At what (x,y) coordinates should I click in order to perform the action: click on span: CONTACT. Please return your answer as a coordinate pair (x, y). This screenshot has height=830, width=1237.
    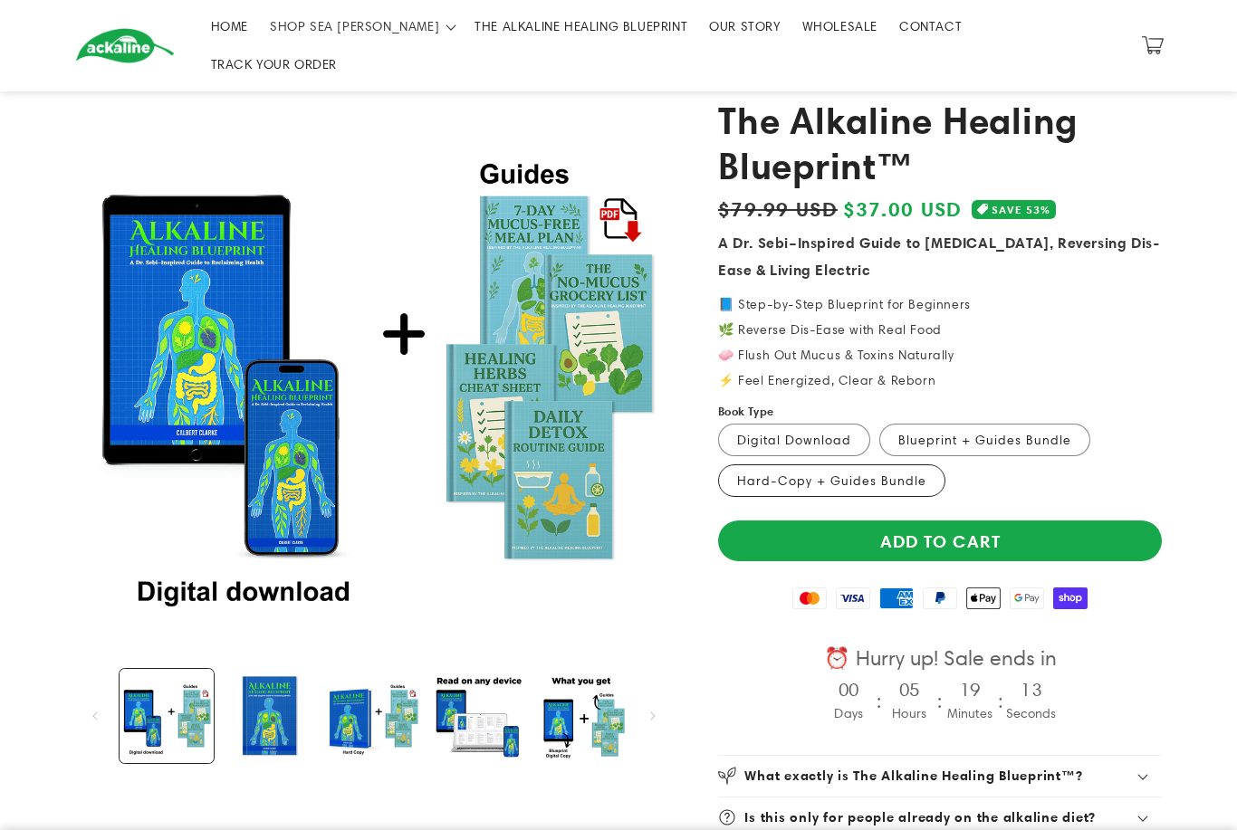
    Looking at the image, I should click on (930, 26).